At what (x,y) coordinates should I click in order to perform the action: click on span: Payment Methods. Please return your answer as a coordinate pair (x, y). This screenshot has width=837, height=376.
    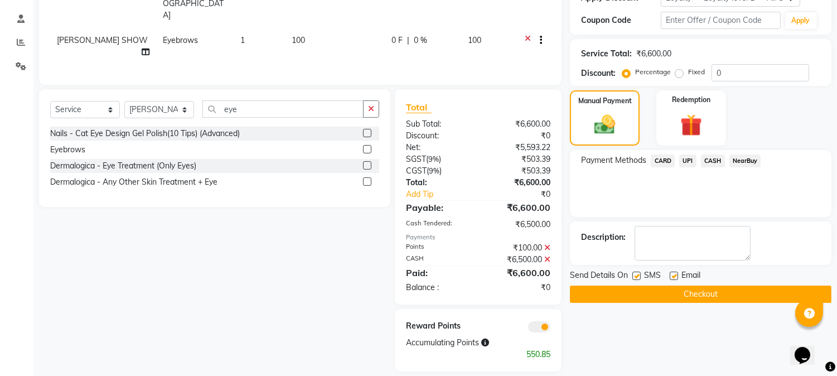
    Looking at the image, I should click on (614, 160).